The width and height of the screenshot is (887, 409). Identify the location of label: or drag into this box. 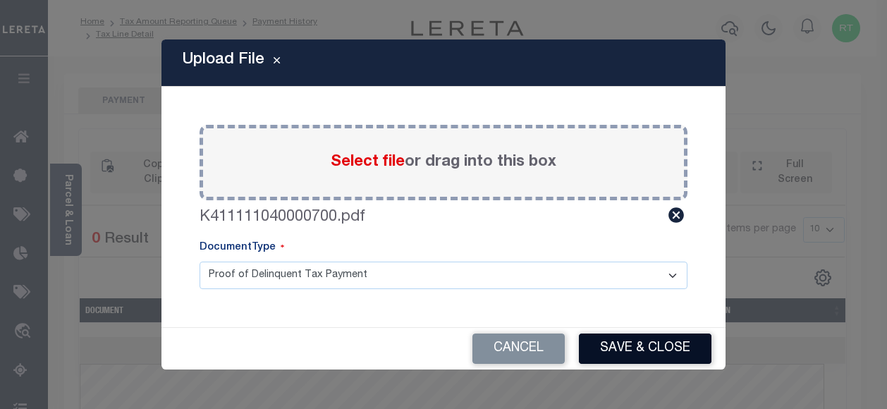
(443, 162).